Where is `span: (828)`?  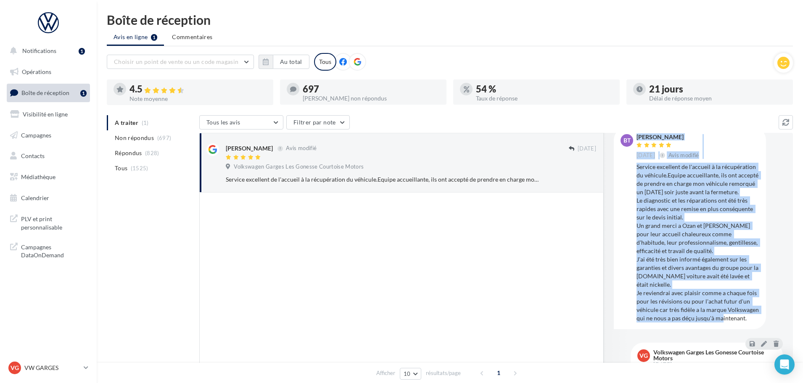 span: (828) is located at coordinates (152, 153).